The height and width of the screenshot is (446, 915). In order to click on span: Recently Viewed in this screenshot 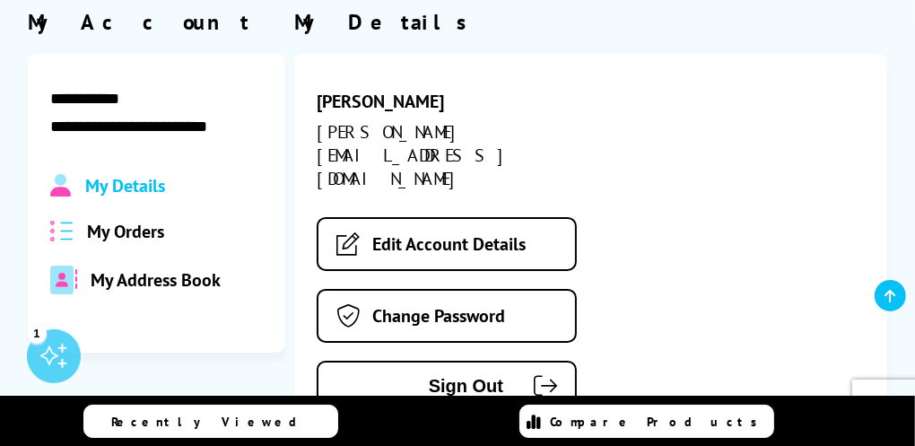, I will do `click(212, 421)`.